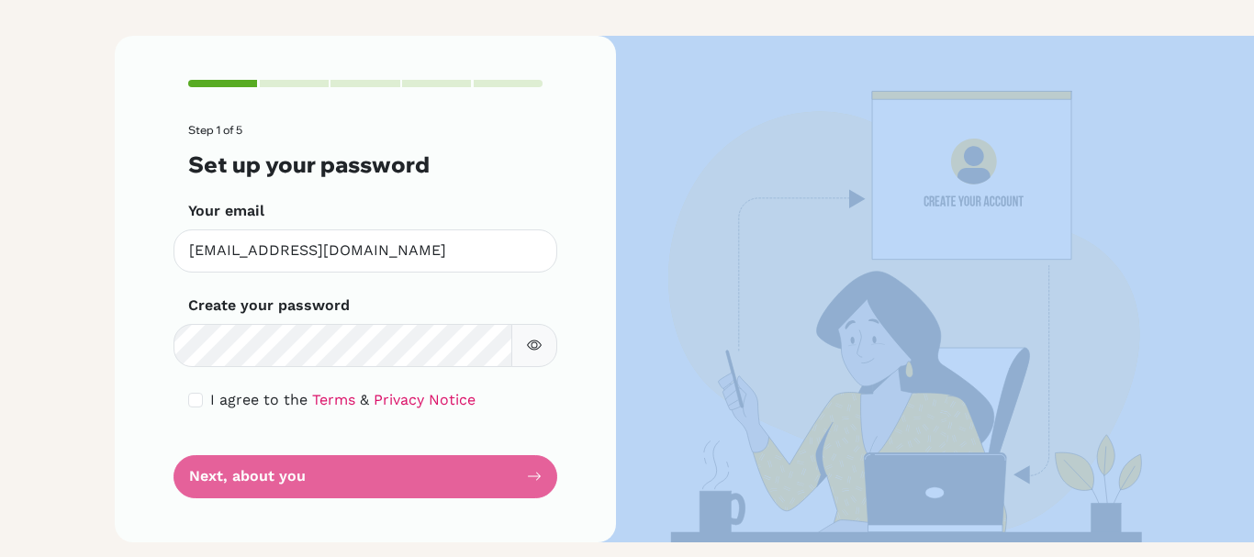 This screenshot has width=1254, height=557. Describe the element at coordinates (215, 129) in the screenshot. I see `span: Step 1 of 5` at that location.